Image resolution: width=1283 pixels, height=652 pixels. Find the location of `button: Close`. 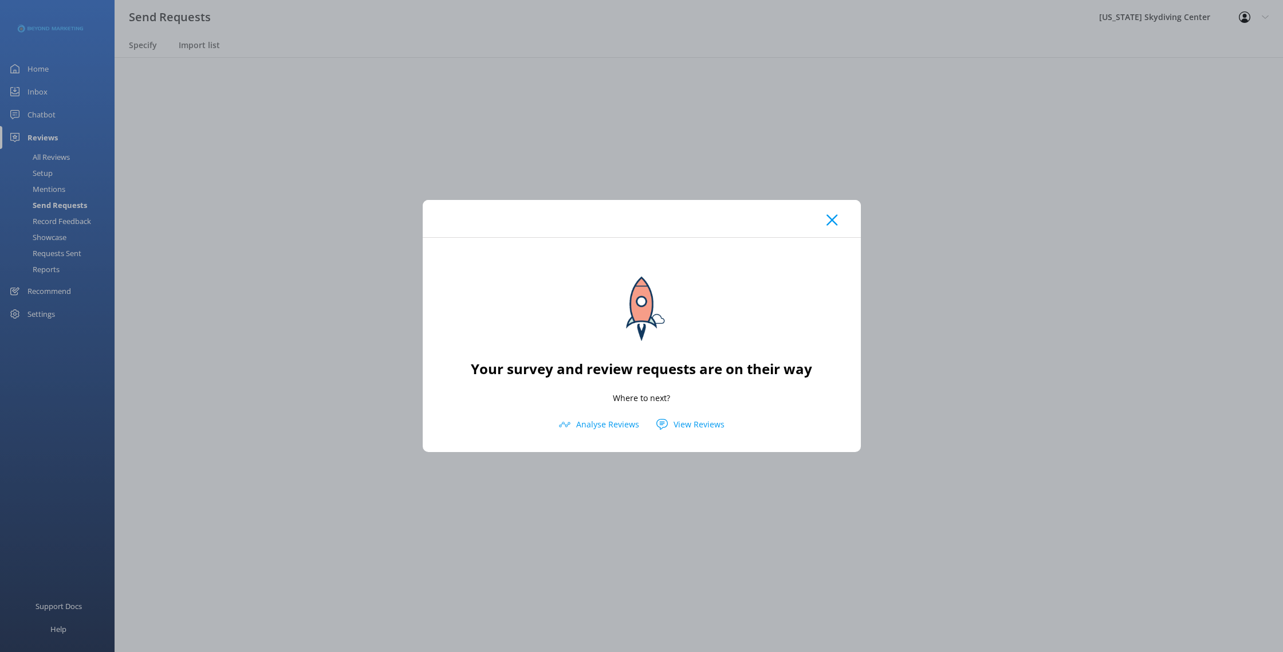

button: Close is located at coordinates (832, 220).